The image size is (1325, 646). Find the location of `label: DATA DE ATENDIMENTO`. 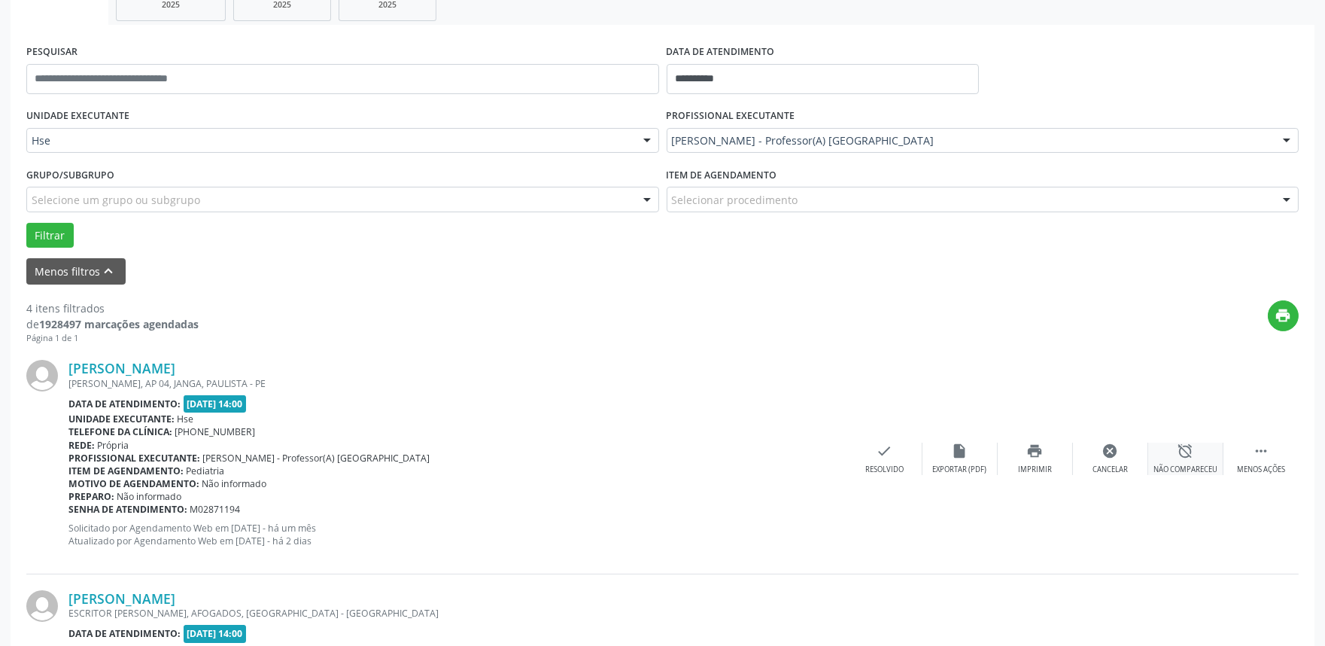

label: DATA DE ATENDIMENTO is located at coordinates (721, 52).